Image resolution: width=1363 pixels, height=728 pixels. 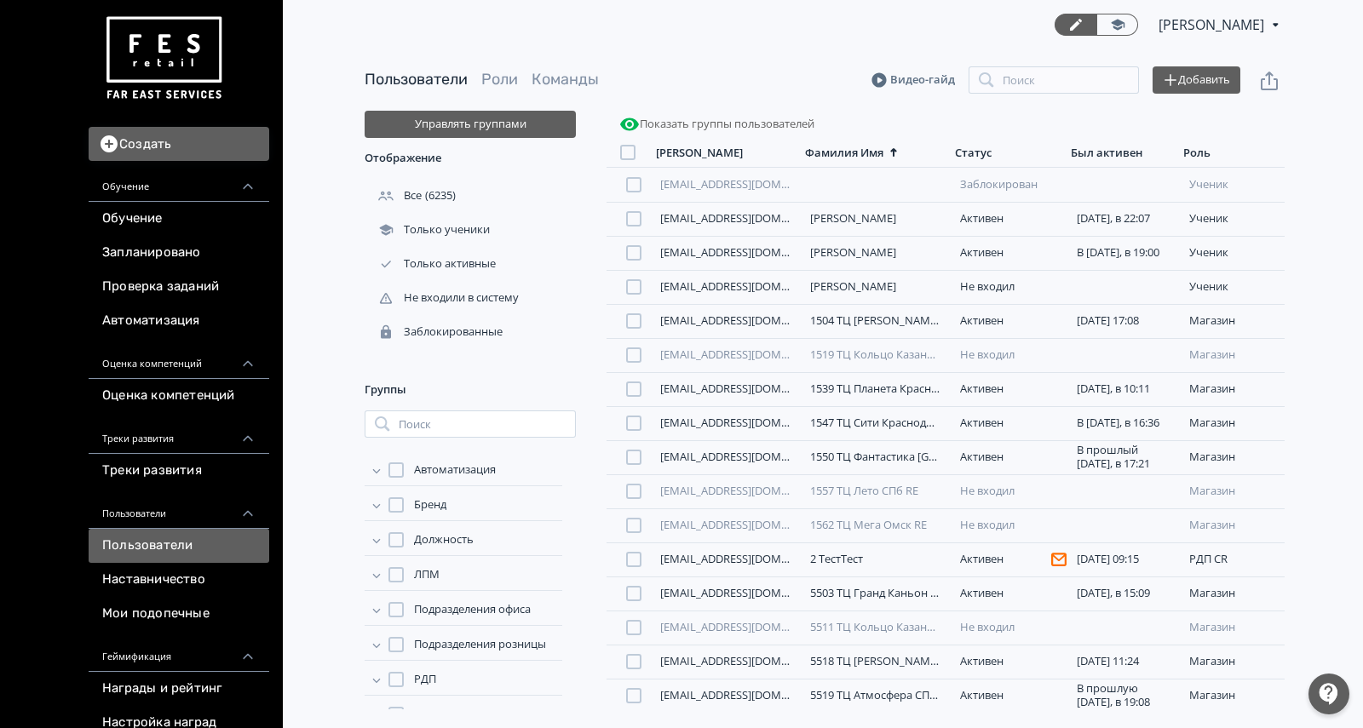 What do you see at coordinates (179, 580) in the screenshot?
I see `a: Наставничество` at bounding box center [179, 580].